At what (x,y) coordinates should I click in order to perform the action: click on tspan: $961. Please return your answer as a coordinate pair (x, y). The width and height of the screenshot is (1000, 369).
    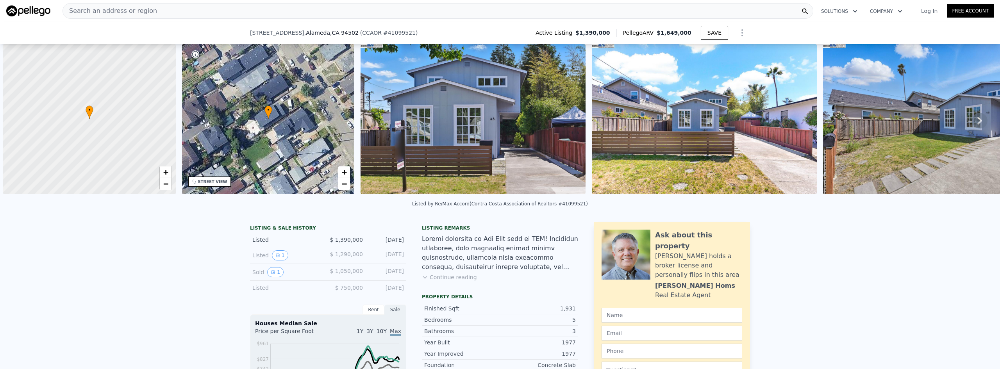
    Looking at the image, I should click on (262, 344).